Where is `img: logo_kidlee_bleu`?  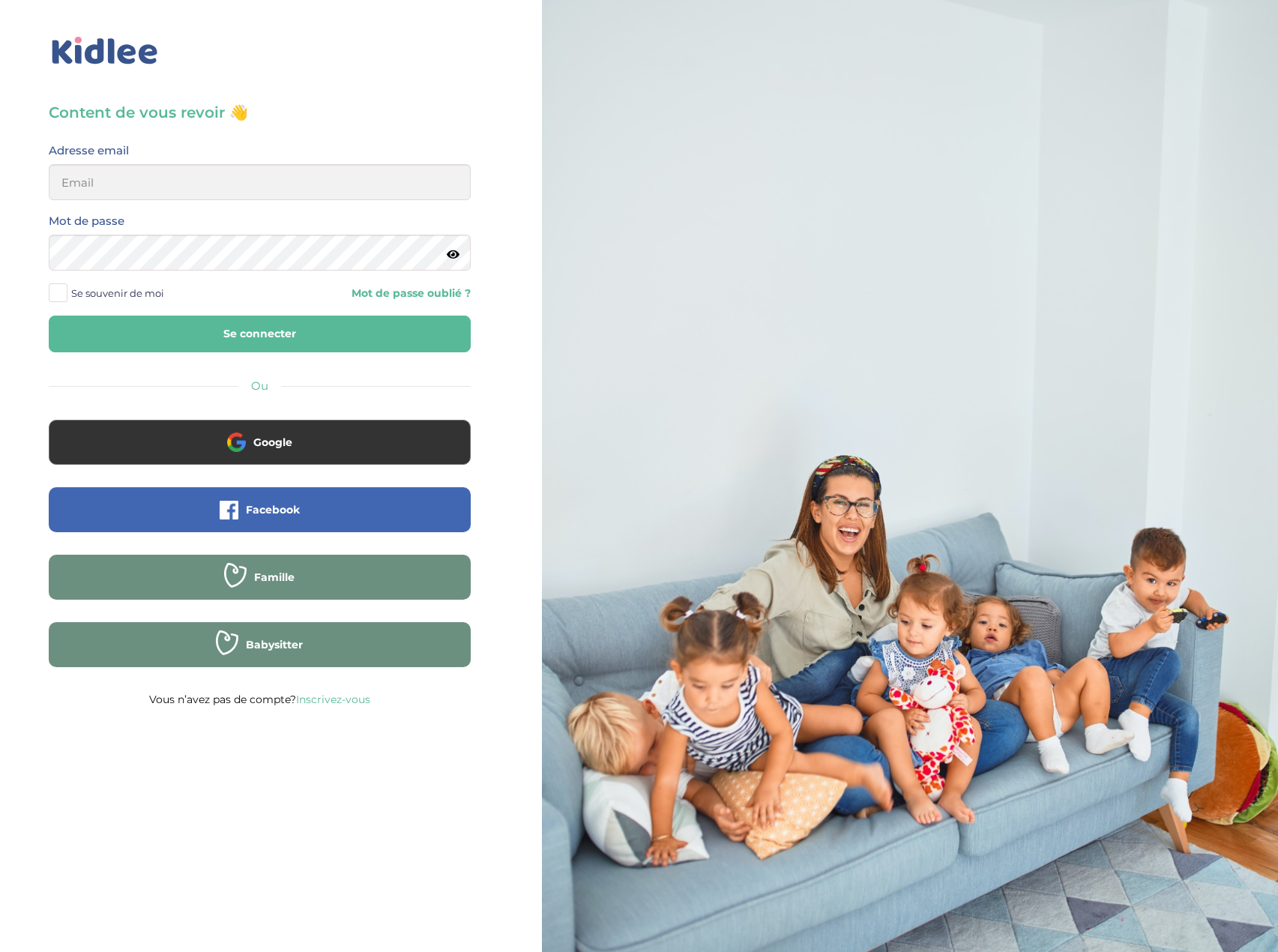
img: logo_kidlee_bleu is located at coordinates (105, 51).